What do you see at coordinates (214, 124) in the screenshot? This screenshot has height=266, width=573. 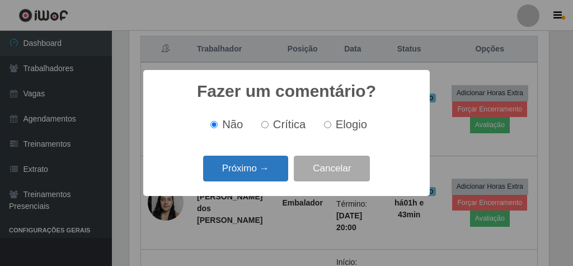 I see `input: Não` at bounding box center [214, 124].